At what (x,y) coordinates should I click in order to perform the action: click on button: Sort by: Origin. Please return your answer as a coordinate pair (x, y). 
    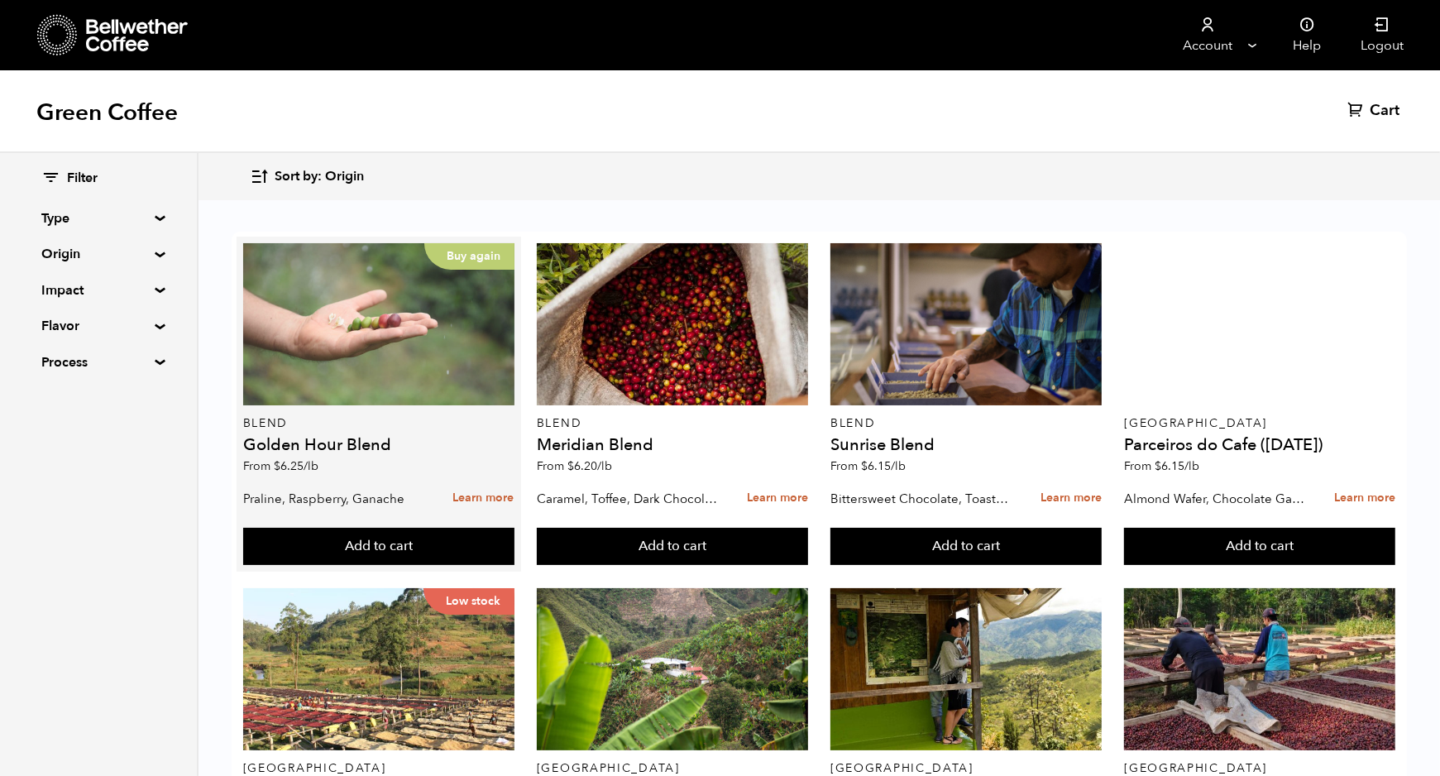
    Looking at the image, I should click on (307, 176).